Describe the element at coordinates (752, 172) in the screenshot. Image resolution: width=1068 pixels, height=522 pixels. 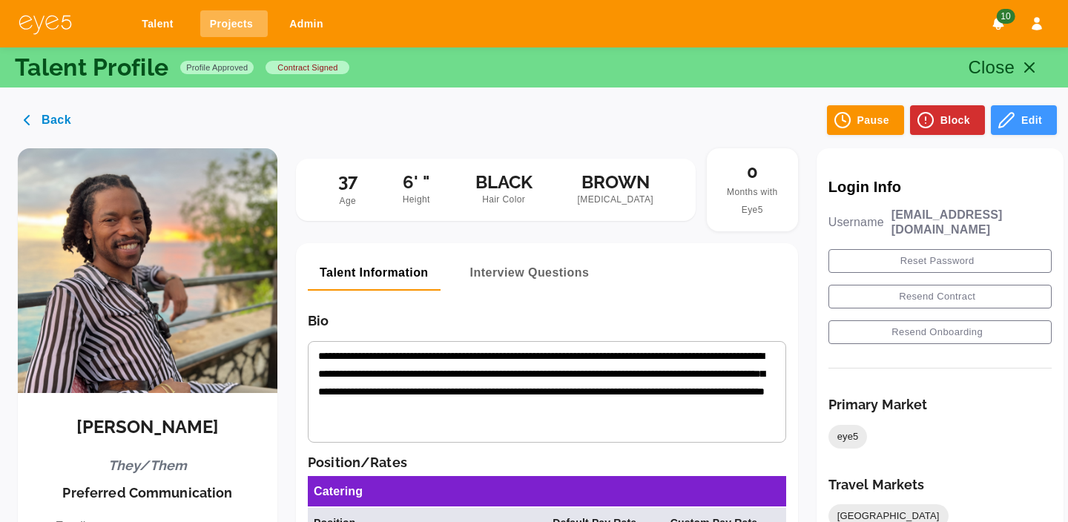
I see `h5: 0` at that location.